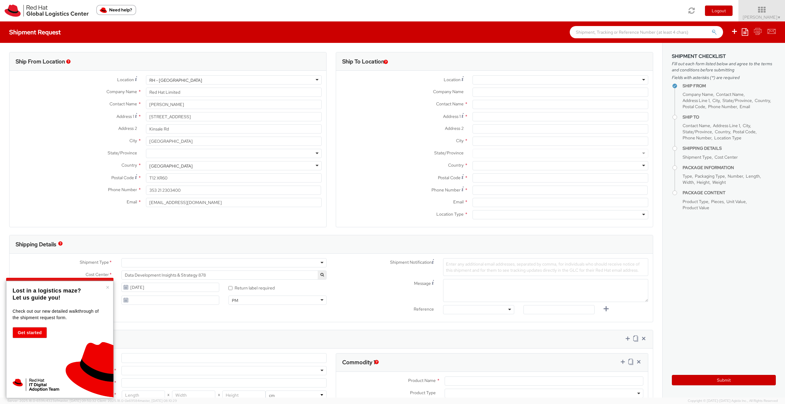 The height and width of the screenshot is (404, 785). What do you see at coordinates (719, 182) in the screenshot?
I see `span: Weight` at bounding box center [719, 182].